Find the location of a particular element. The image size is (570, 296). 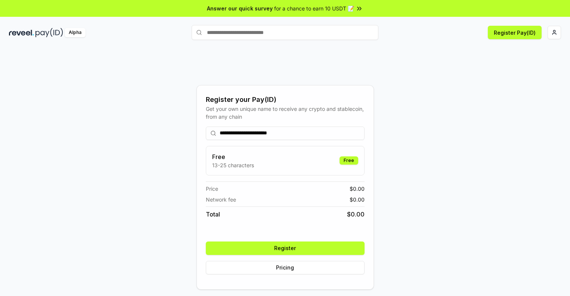

span: Network fee is located at coordinates (221, 200).